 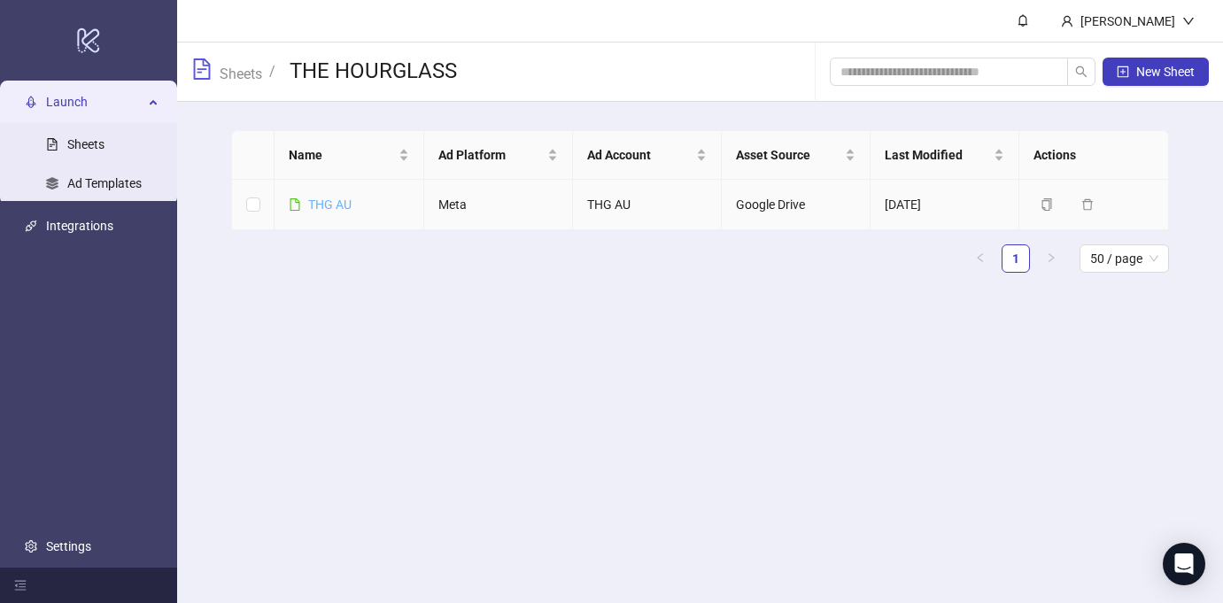 What do you see at coordinates (648, 155) in the screenshot?
I see `th: Ad Account` at bounding box center [648, 155].